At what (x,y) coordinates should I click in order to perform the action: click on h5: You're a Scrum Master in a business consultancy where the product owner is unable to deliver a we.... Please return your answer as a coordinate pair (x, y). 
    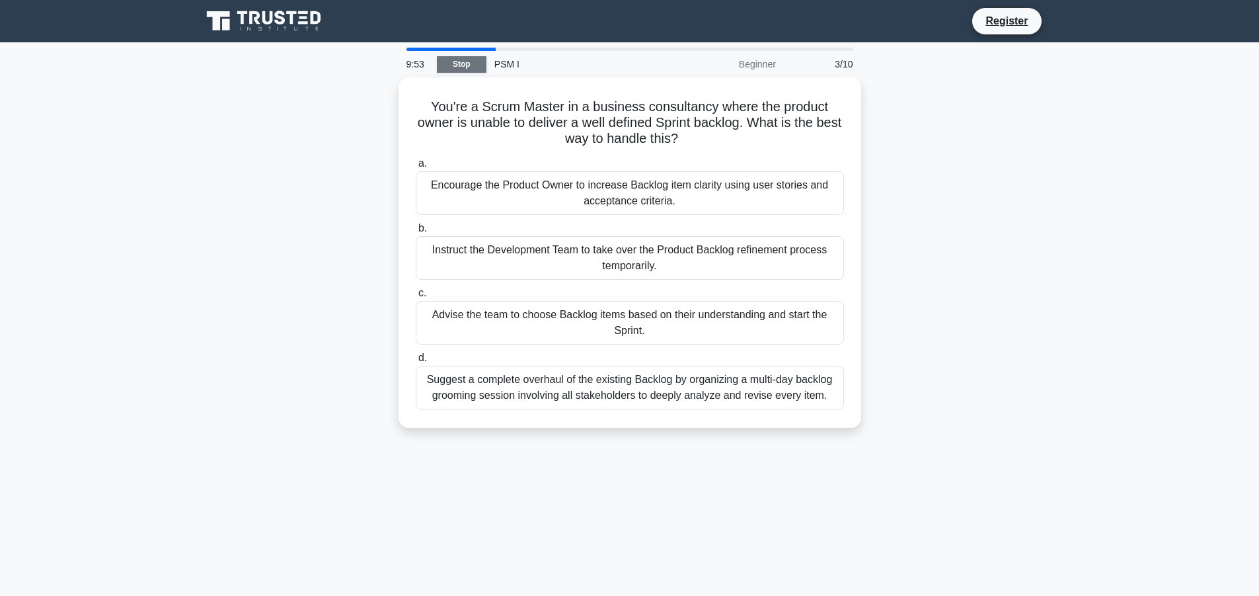
    Looking at the image, I should click on (630, 123).